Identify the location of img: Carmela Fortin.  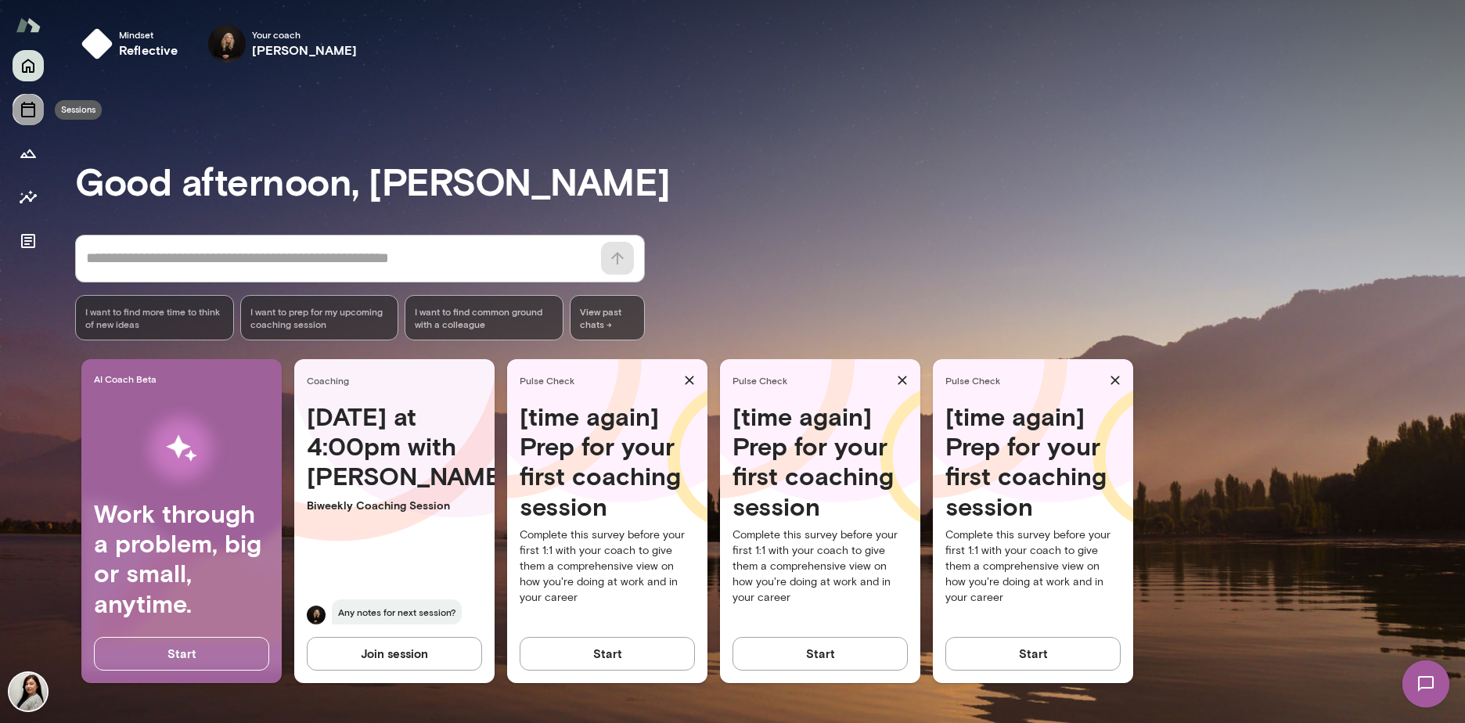
(227, 44).